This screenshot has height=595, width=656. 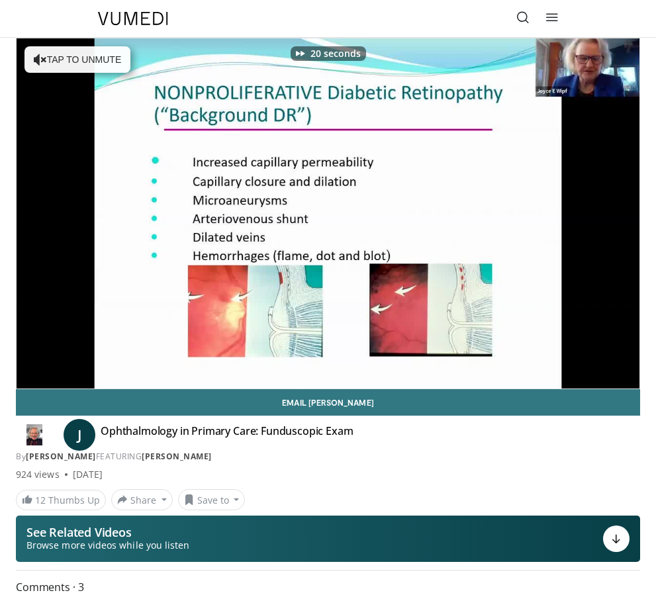 What do you see at coordinates (77, 60) in the screenshot?
I see `button: Tap to unmute` at bounding box center [77, 60].